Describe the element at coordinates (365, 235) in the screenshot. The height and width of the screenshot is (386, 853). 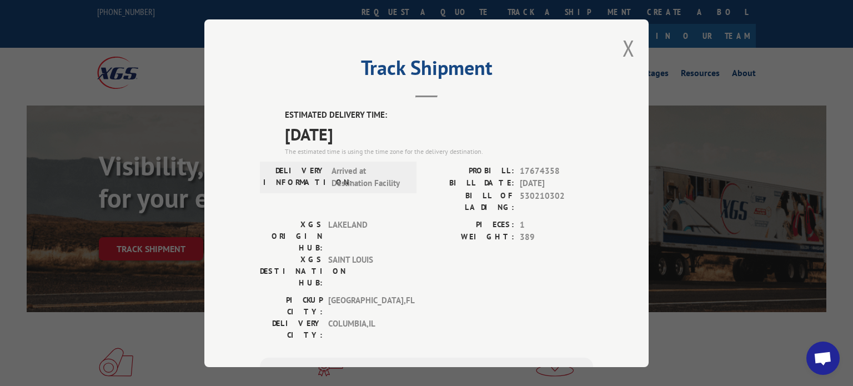
I see `span: LAKELAND` at that location.